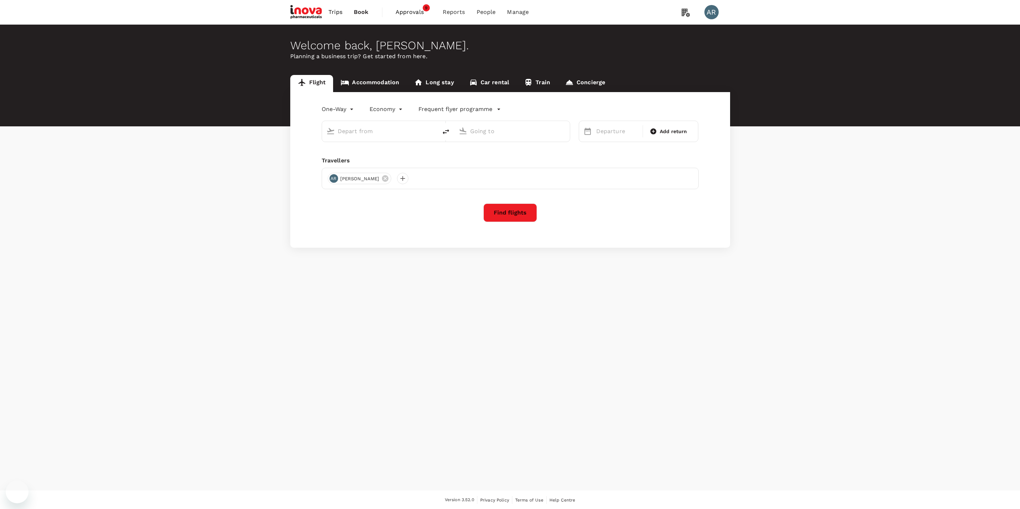  I want to click on input: Going to, so click(512, 131).